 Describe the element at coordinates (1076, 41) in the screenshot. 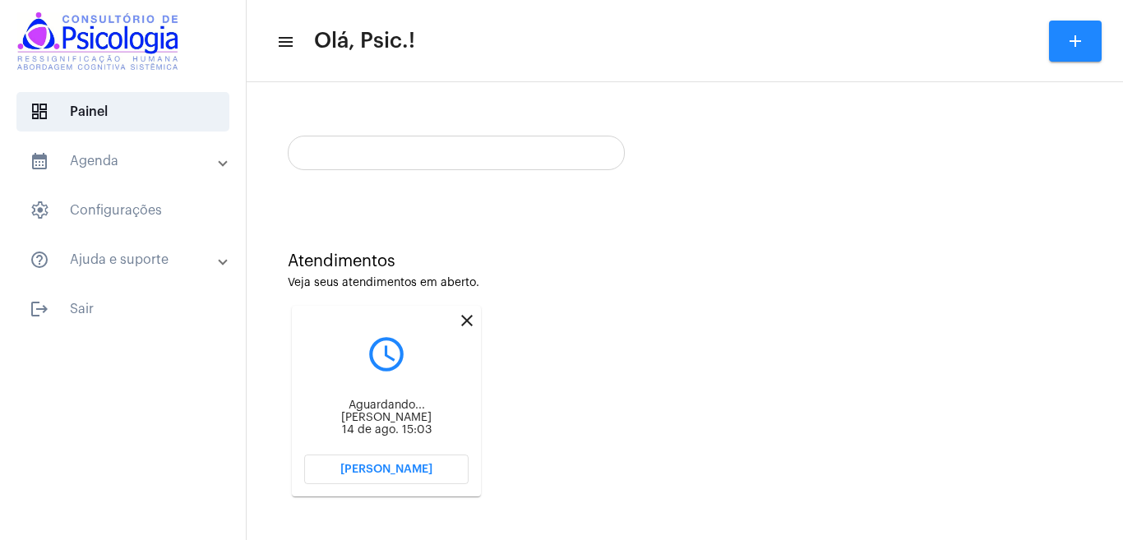

I see `mat-icon: add` at that location.